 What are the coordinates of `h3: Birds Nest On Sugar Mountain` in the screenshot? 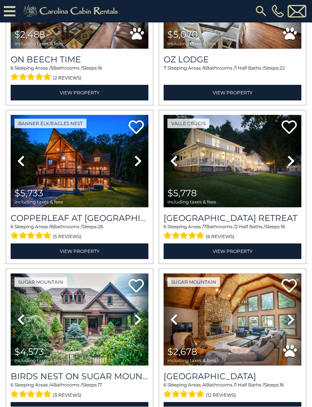 It's located at (80, 377).